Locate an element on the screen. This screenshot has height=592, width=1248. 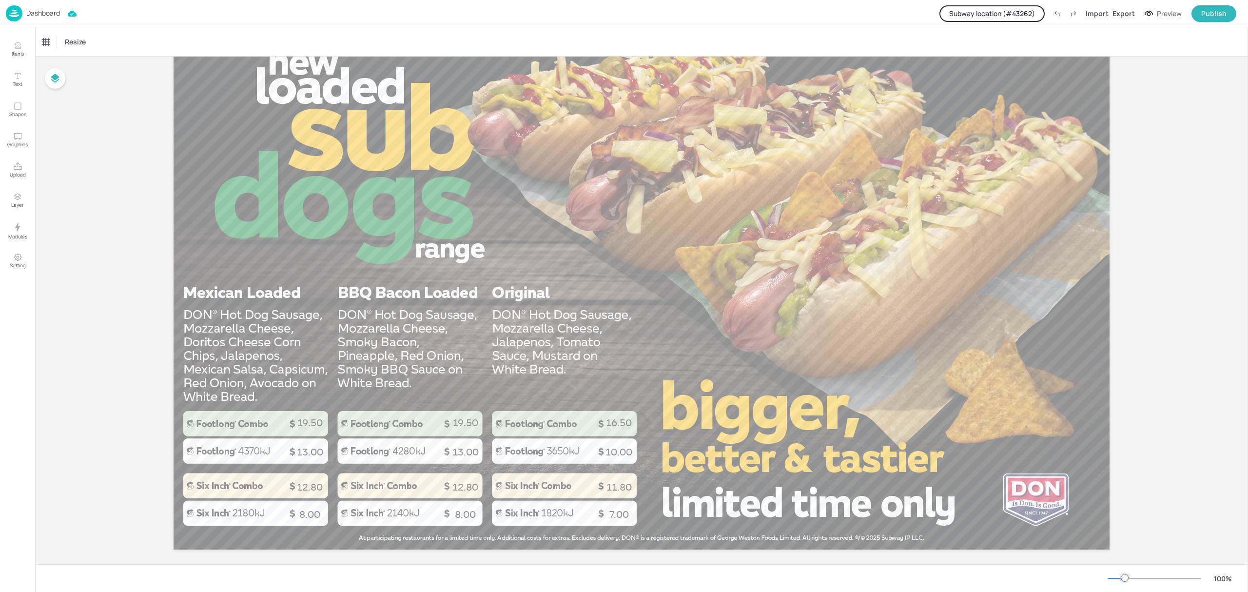
button: Preview is located at coordinates (1163, 14).